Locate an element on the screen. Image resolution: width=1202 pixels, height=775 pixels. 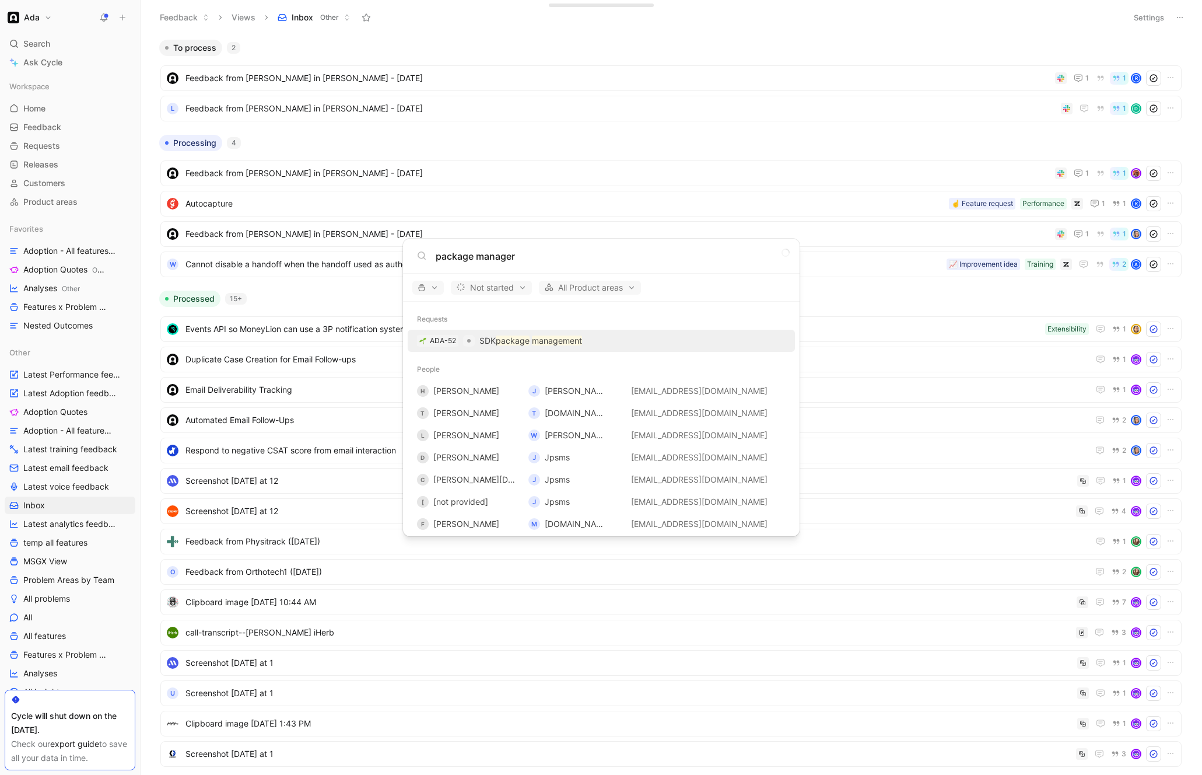
button: Not started is located at coordinates (491, 288).